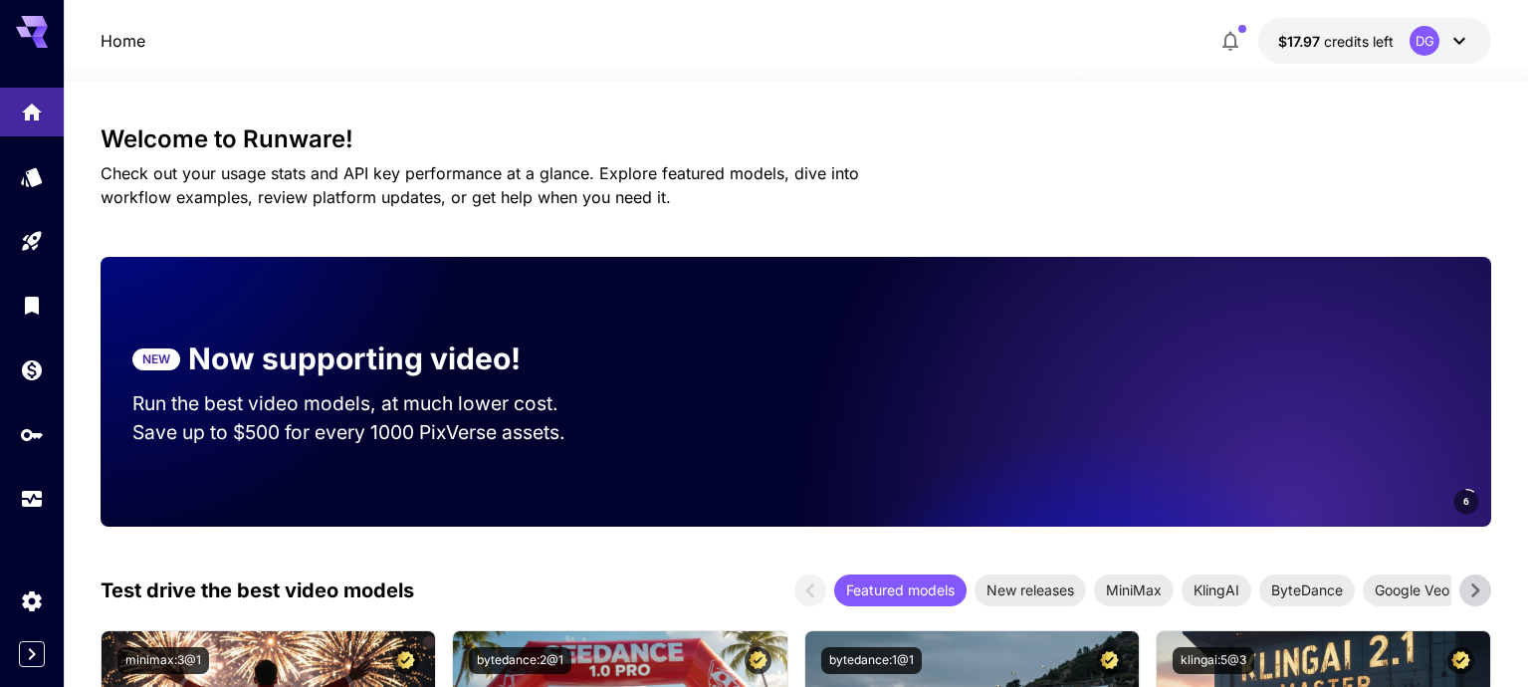 The image size is (1528, 687). What do you see at coordinates (795, 139) in the screenshot?
I see `h3: Welcome to Runware!` at bounding box center [795, 139].